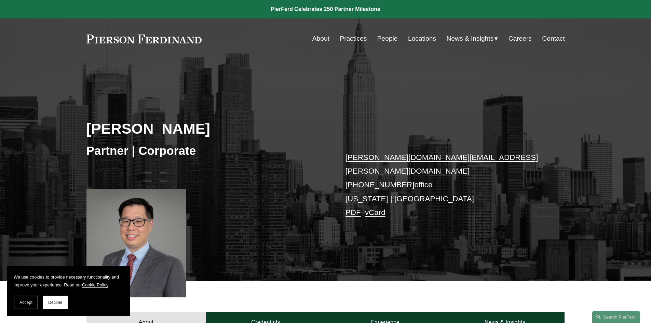  Describe the element at coordinates (472, 39) in the screenshot. I see `a: folder dropdown` at that location.